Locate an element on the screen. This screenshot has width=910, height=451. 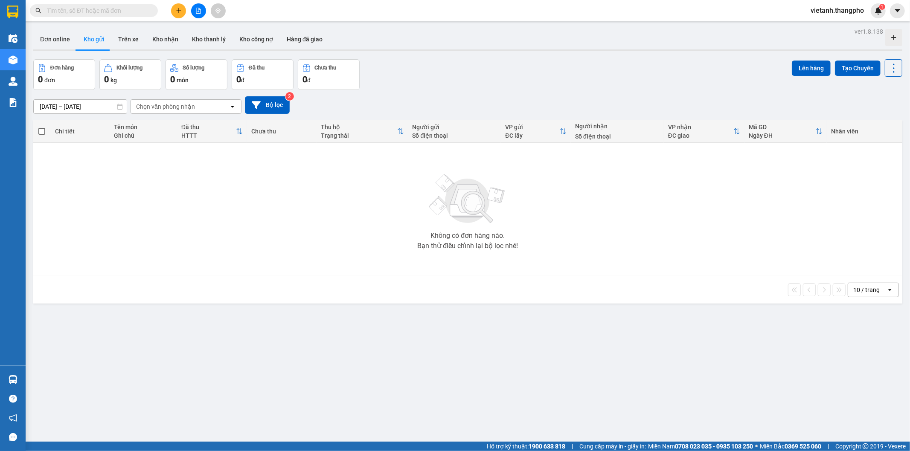
span: Cung cấp máy in - giấy in: is located at coordinates (613, 447).